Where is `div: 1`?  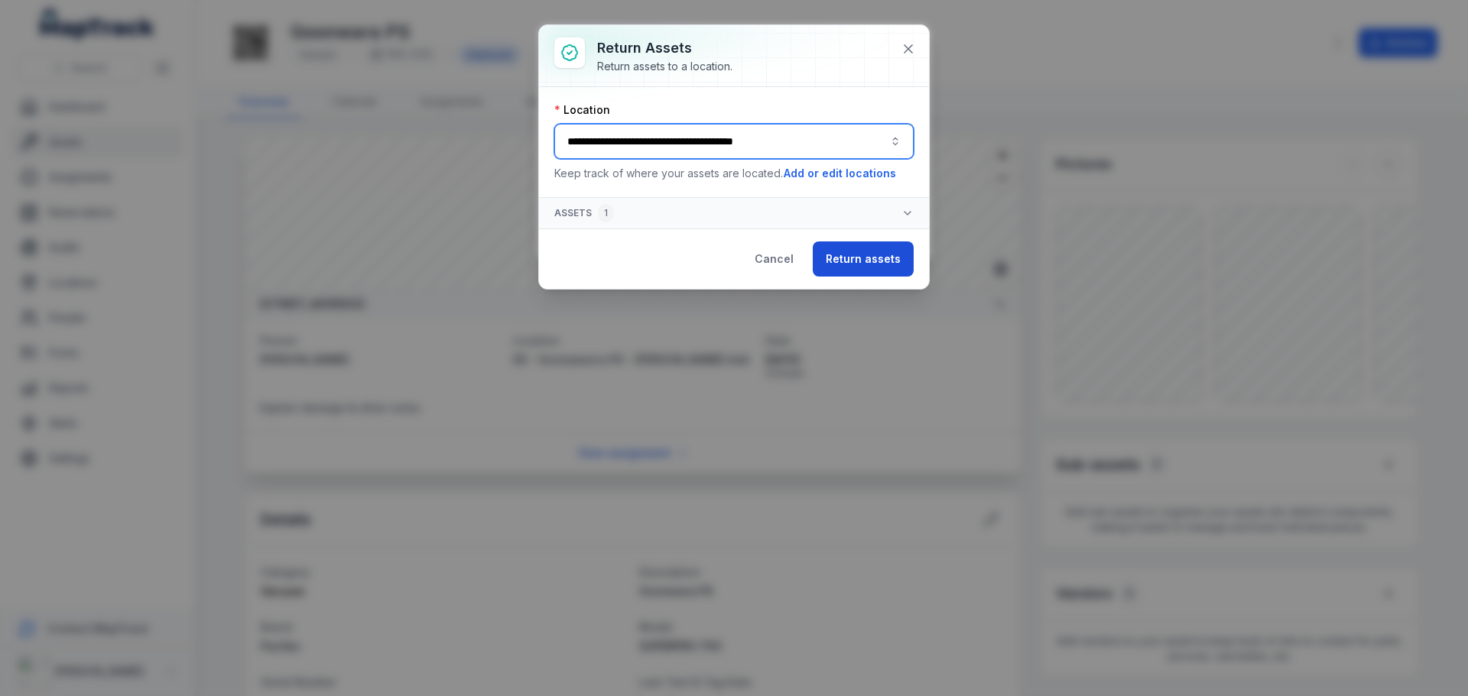
div: 1 is located at coordinates (605, 213).